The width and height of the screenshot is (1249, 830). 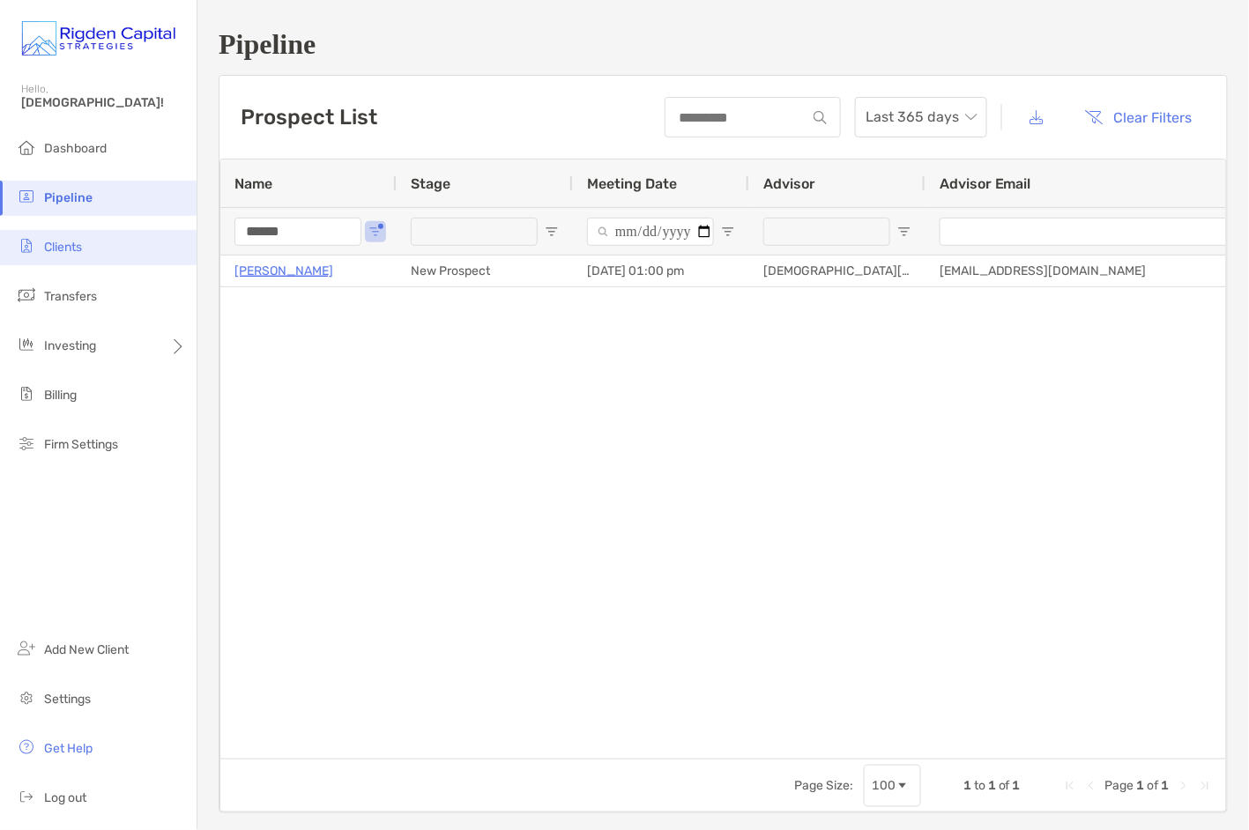 I want to click on img: dashboard icon, so click(x=26, y=147).